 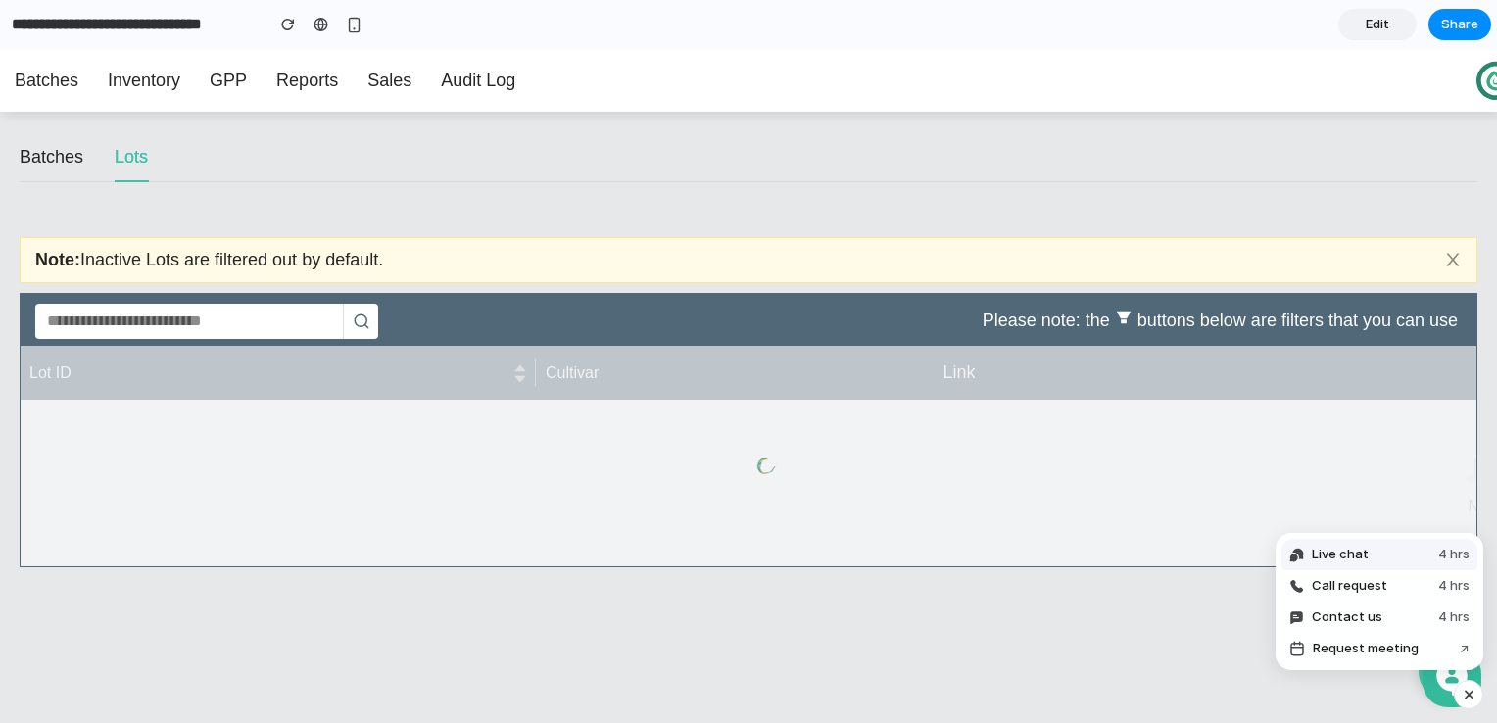 I want to click on div: Lots, so click(x=131, y=108).